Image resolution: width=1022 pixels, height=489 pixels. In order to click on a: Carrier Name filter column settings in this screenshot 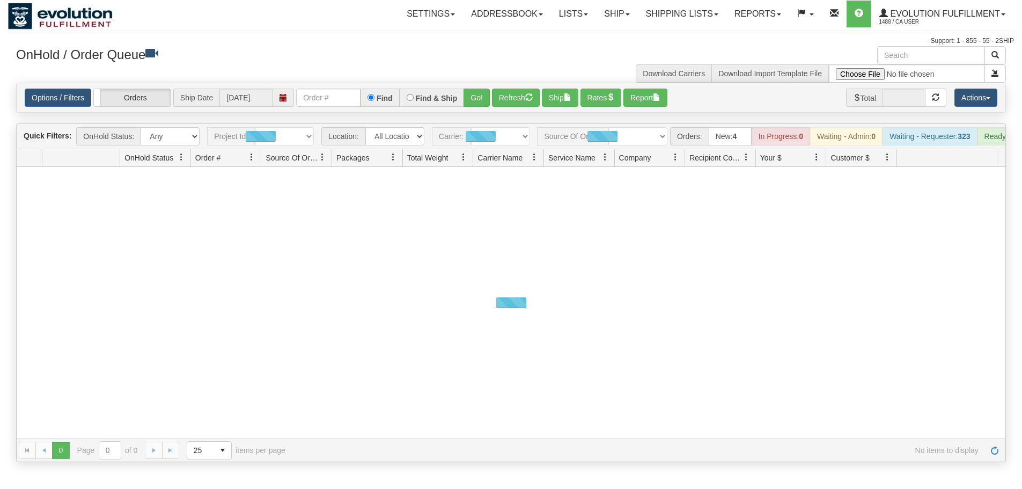, I will do `click(534, 157)`.